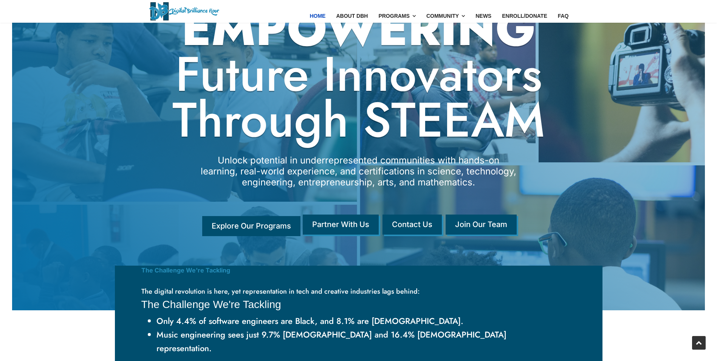 The width and height of the screenshot is (717, 361). I want to click on h2: Future Innovators Through STEEAM, so click(359, 74).